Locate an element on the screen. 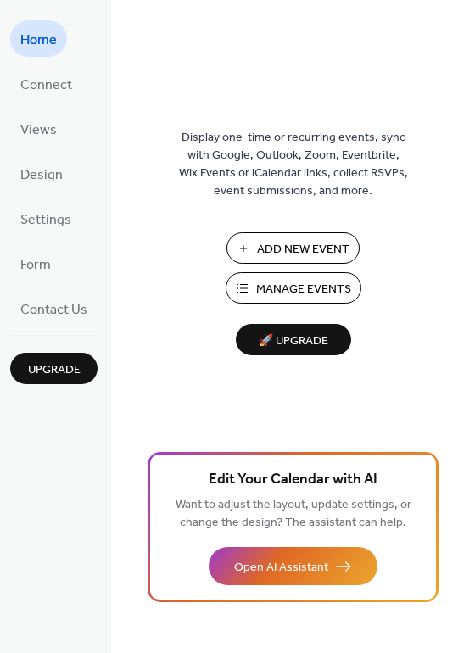 The height and width of the screenshot is (653, 475). button: Upgrade is located at coordinates (53, 368).